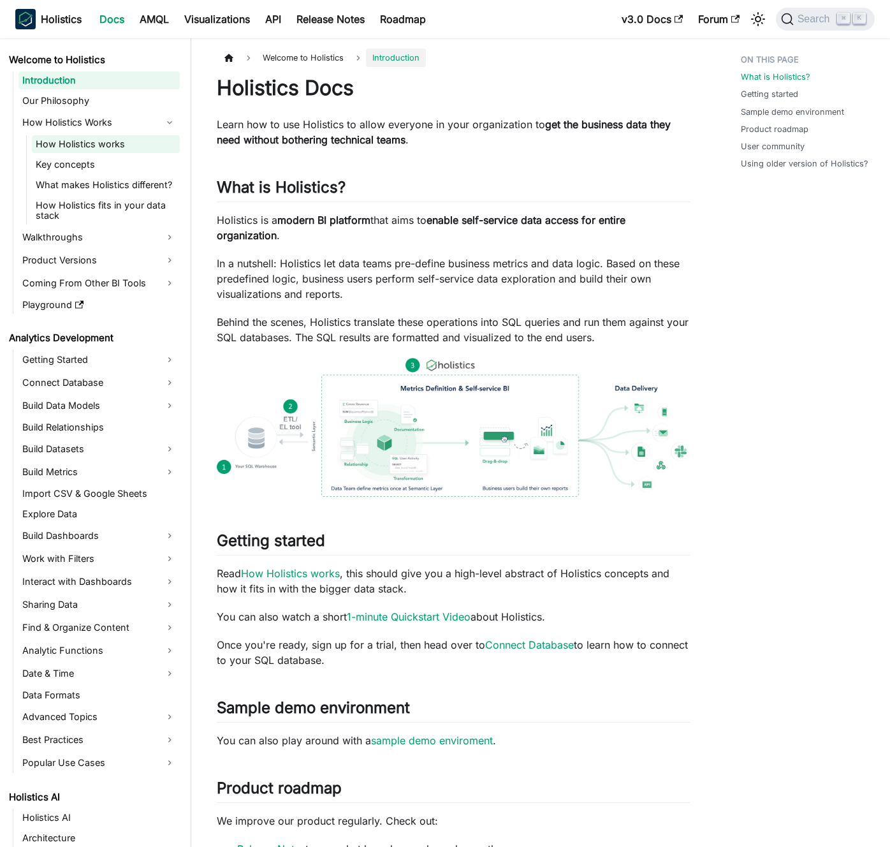 Image resolution: width=890 pixels, height=847 pixels. What do you see at coordinates (453, 543) in the screenshot?
I see `h2: Getting started` at bounding box center [453, 543].